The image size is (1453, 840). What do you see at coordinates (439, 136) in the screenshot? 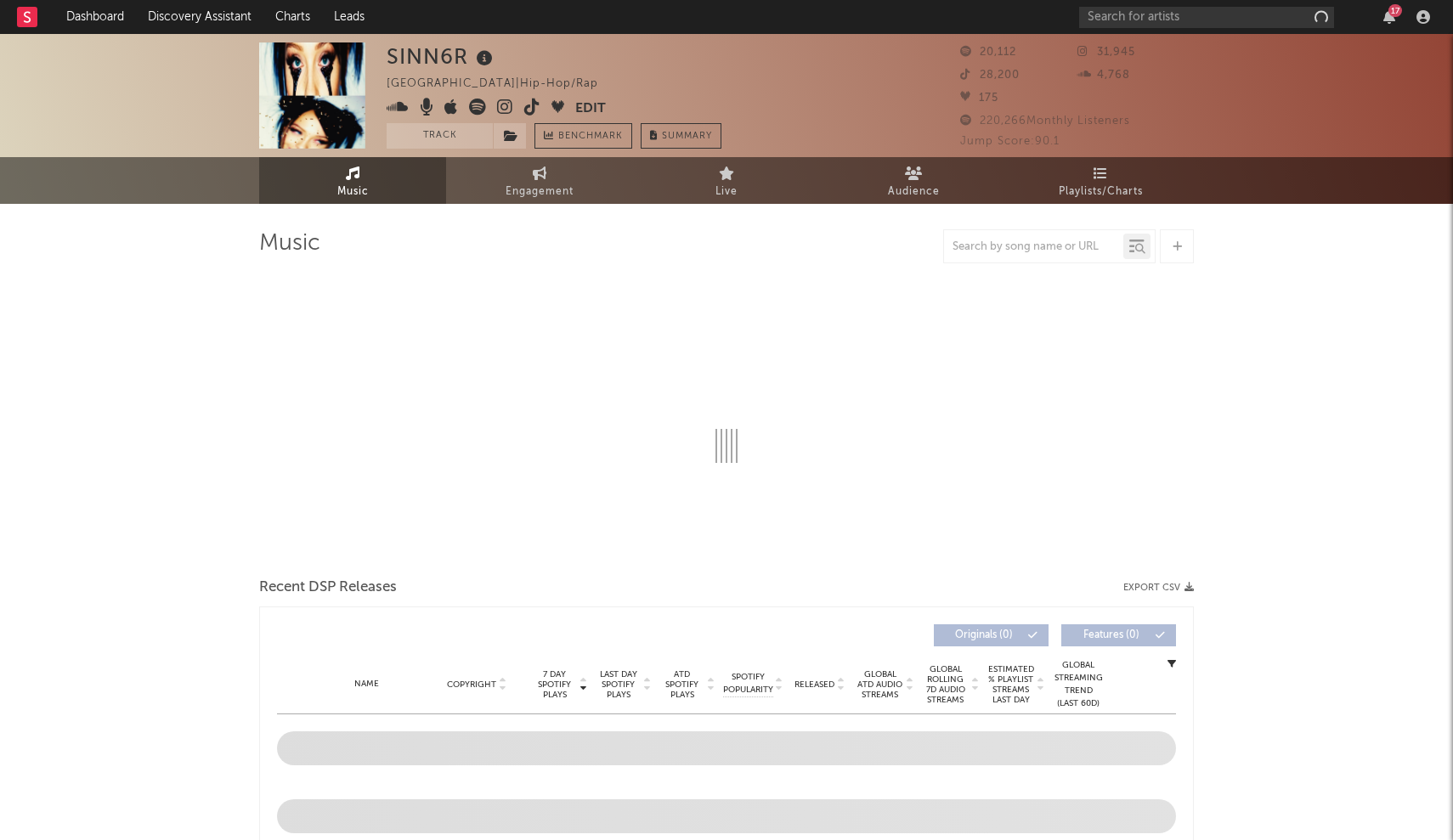
I see `button: Track` at bounding box center [439, 136].